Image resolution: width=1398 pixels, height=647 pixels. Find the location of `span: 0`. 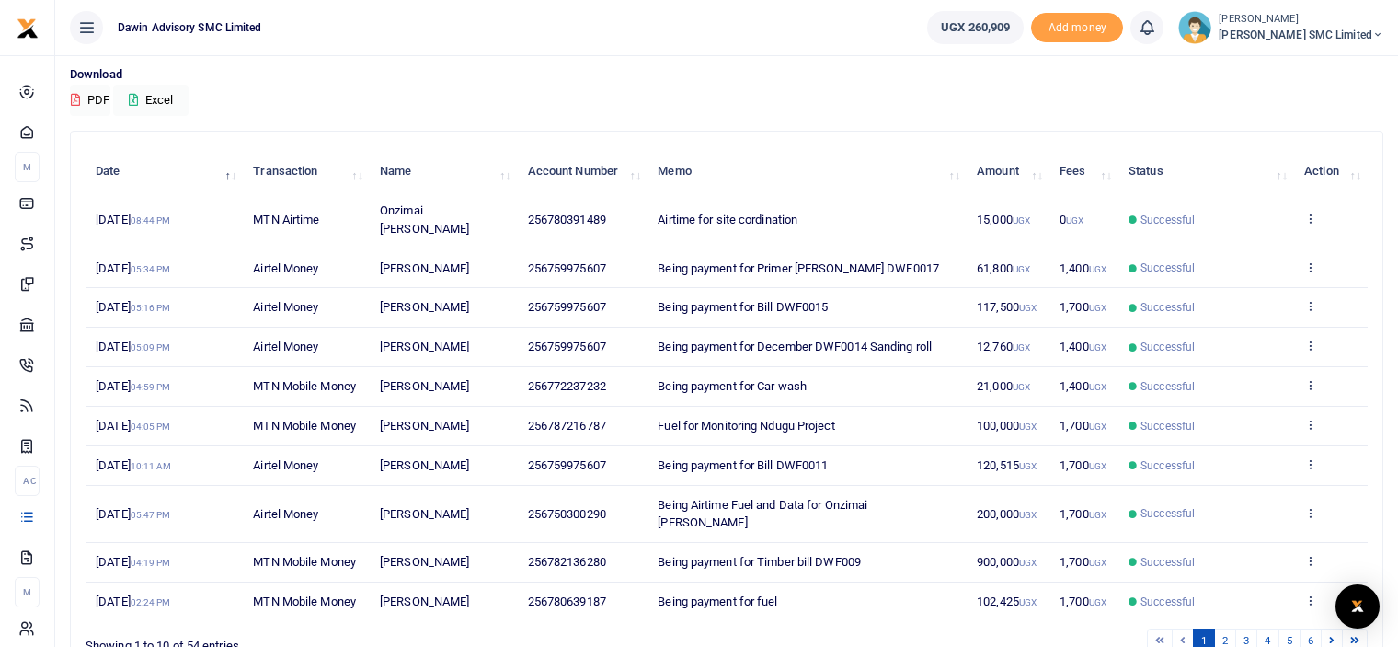

span: 0 is located at coordinates (1072, 219).